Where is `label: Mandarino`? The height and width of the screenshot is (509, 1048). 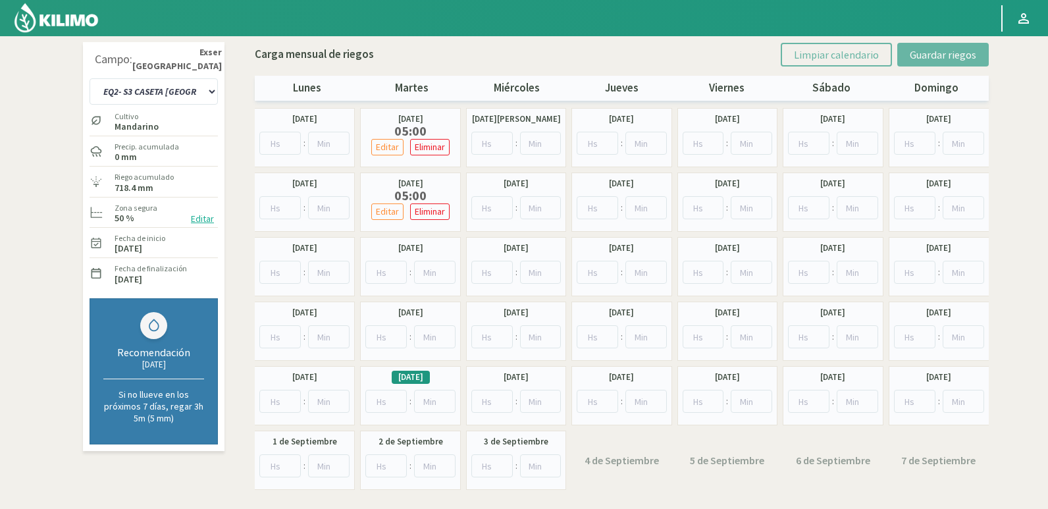 label: Mandarino is located at coordinates (136, 126).